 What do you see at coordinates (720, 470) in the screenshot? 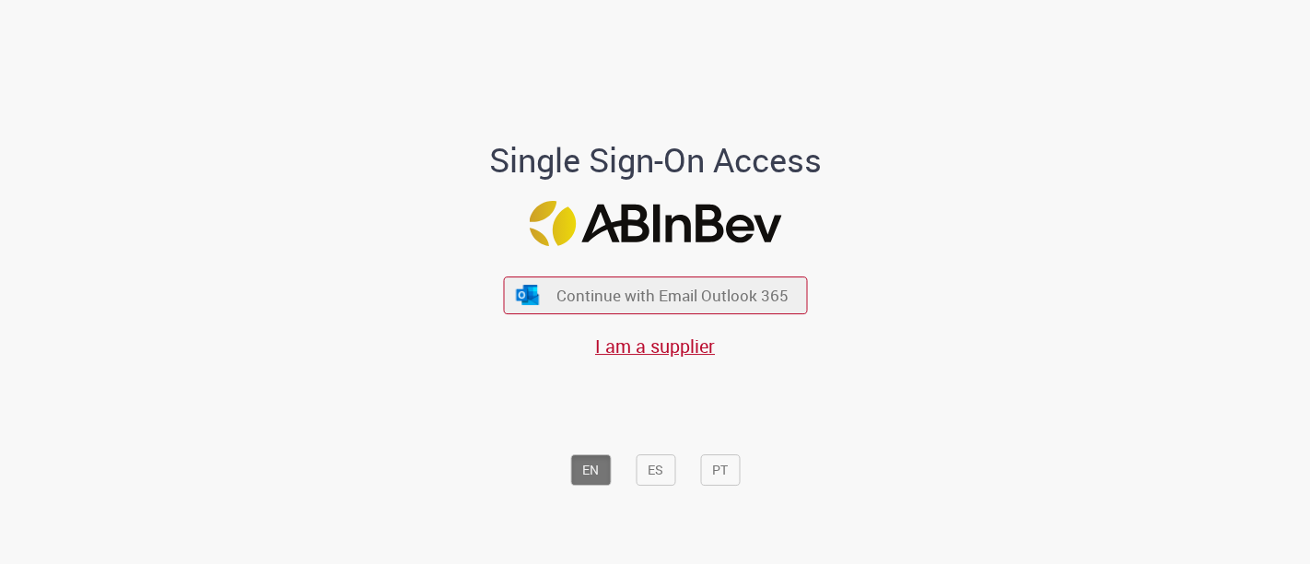
I see `button: PT` at bounding box center [720, 470].